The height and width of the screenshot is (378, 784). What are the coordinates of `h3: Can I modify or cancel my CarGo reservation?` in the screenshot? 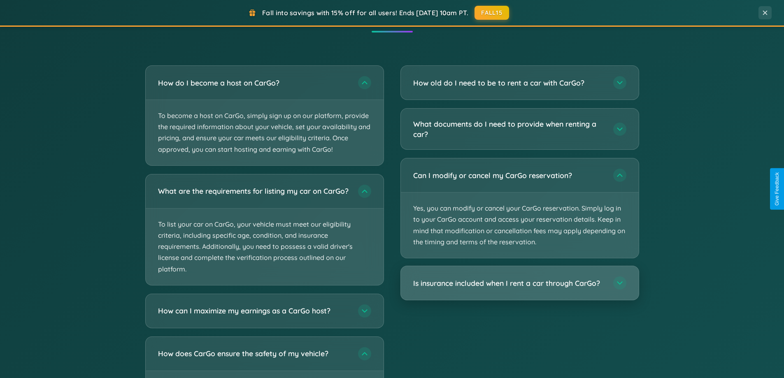 It's located at (509, 175).